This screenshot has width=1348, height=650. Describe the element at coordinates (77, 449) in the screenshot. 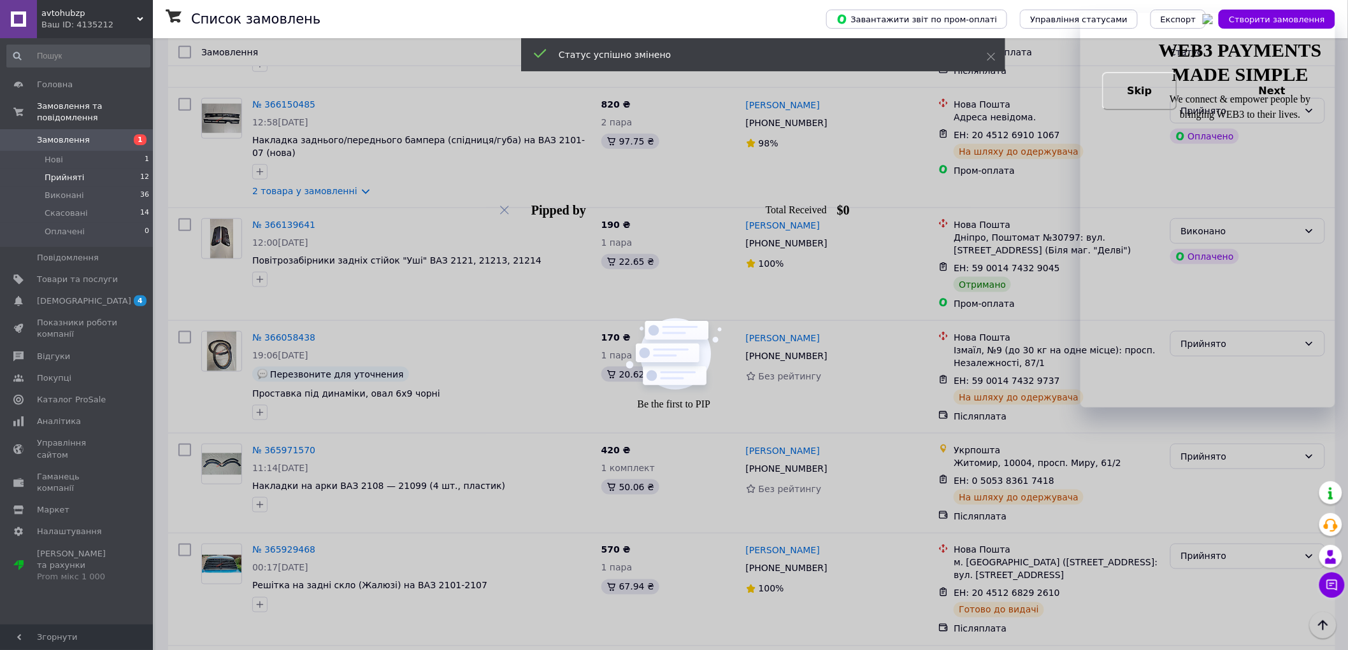

I see `span: Управління сайтом` at that location.